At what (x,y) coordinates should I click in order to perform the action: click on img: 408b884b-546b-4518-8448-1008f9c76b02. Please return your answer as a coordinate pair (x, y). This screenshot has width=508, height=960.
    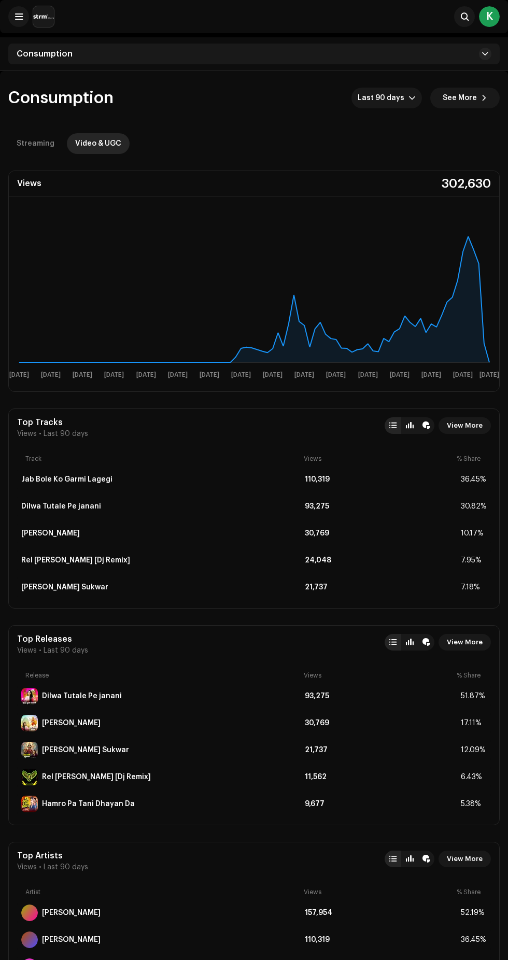
    Looking at the image, I should click on (44, 17).